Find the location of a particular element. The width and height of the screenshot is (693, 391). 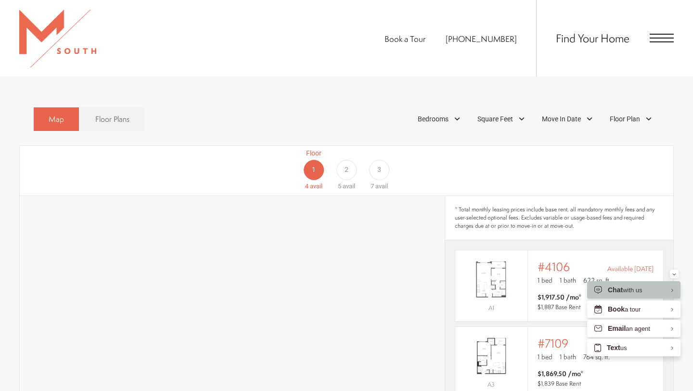

a: View #4106 is located at coordinates (559, 285).